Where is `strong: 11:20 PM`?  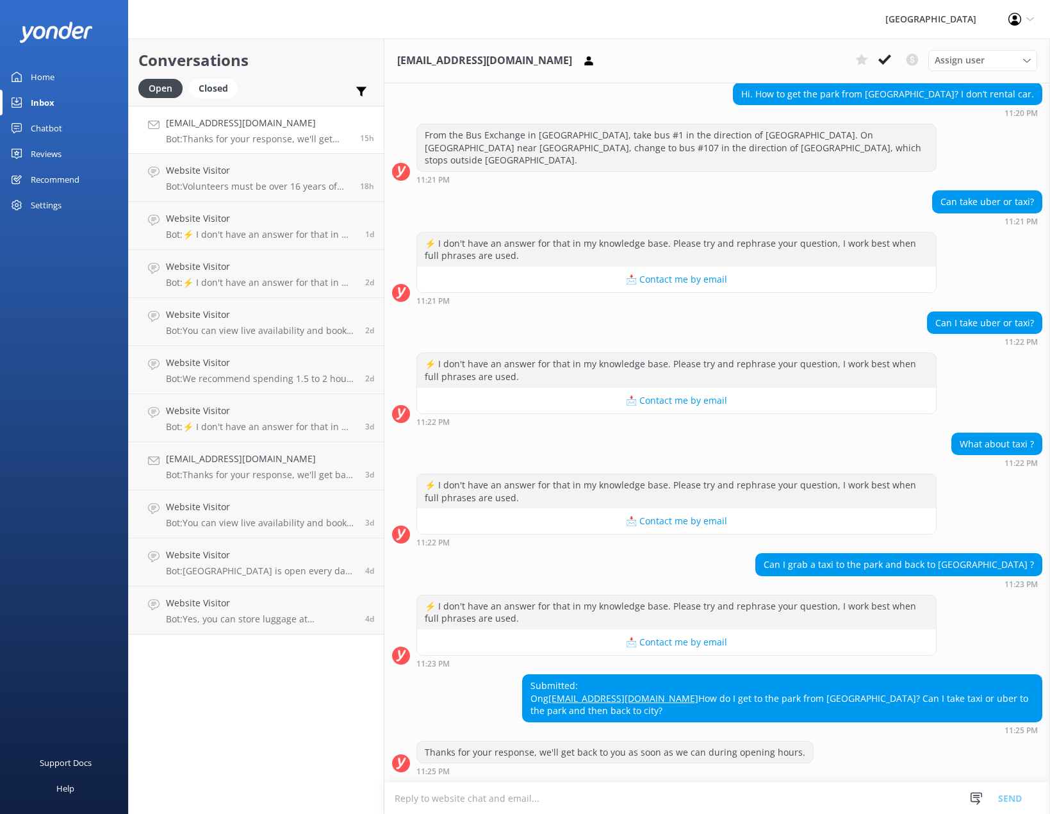 strong: 11:20 PM is located at coordinates (1021, 113).